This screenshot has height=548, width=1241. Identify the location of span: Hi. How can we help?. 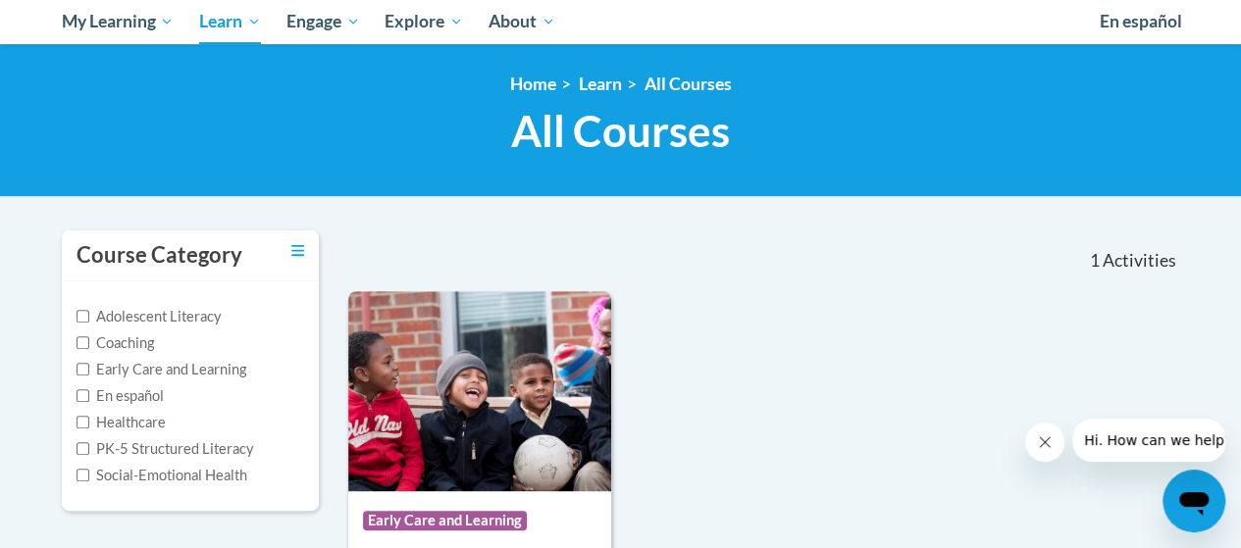
(85, 22).